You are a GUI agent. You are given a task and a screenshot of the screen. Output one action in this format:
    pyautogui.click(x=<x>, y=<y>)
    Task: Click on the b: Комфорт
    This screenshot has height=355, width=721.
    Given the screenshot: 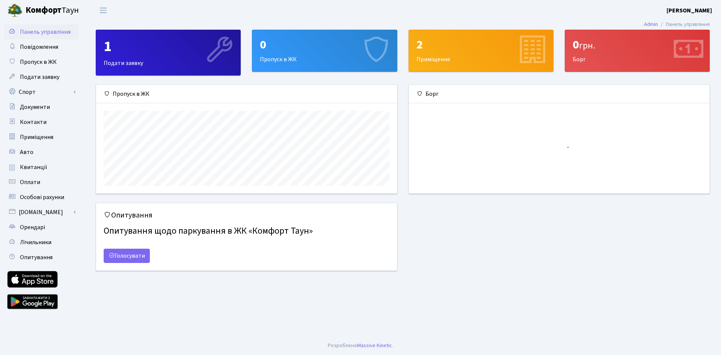 What is the action you would take?
    pyautogui.click(x=44, y=10)
    